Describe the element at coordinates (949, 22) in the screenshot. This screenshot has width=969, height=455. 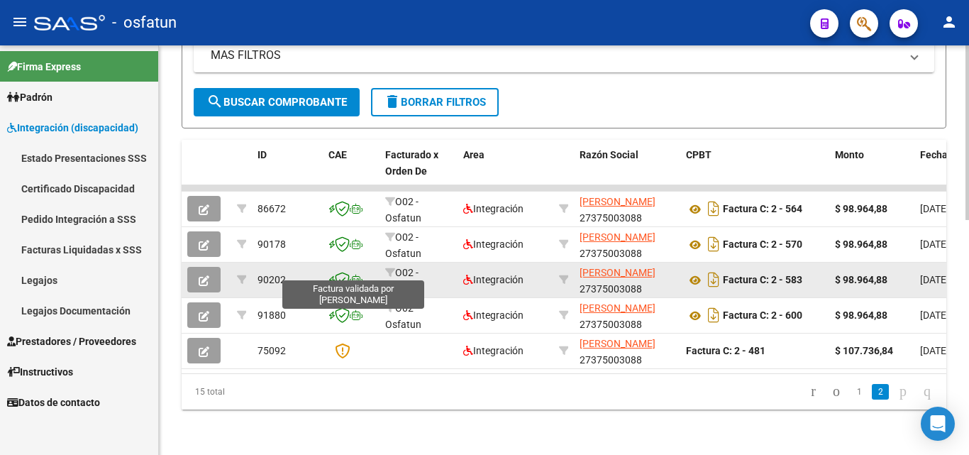
I see `mat-icon: person` at that location.